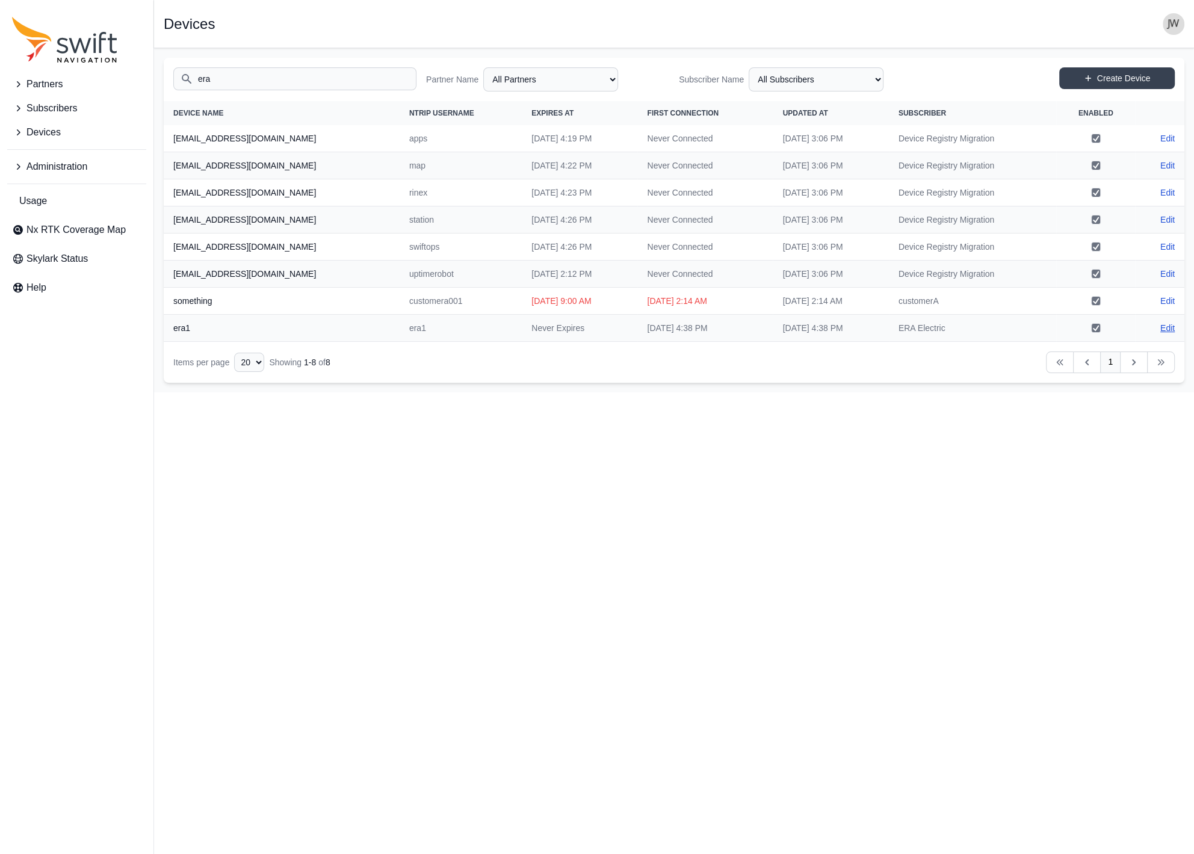 This screenshot has width=1194, height=854. What do you see at coordinates (973, 113) in the screenshot?
I see `th: Subscriber` at bounding box center [973, 113].